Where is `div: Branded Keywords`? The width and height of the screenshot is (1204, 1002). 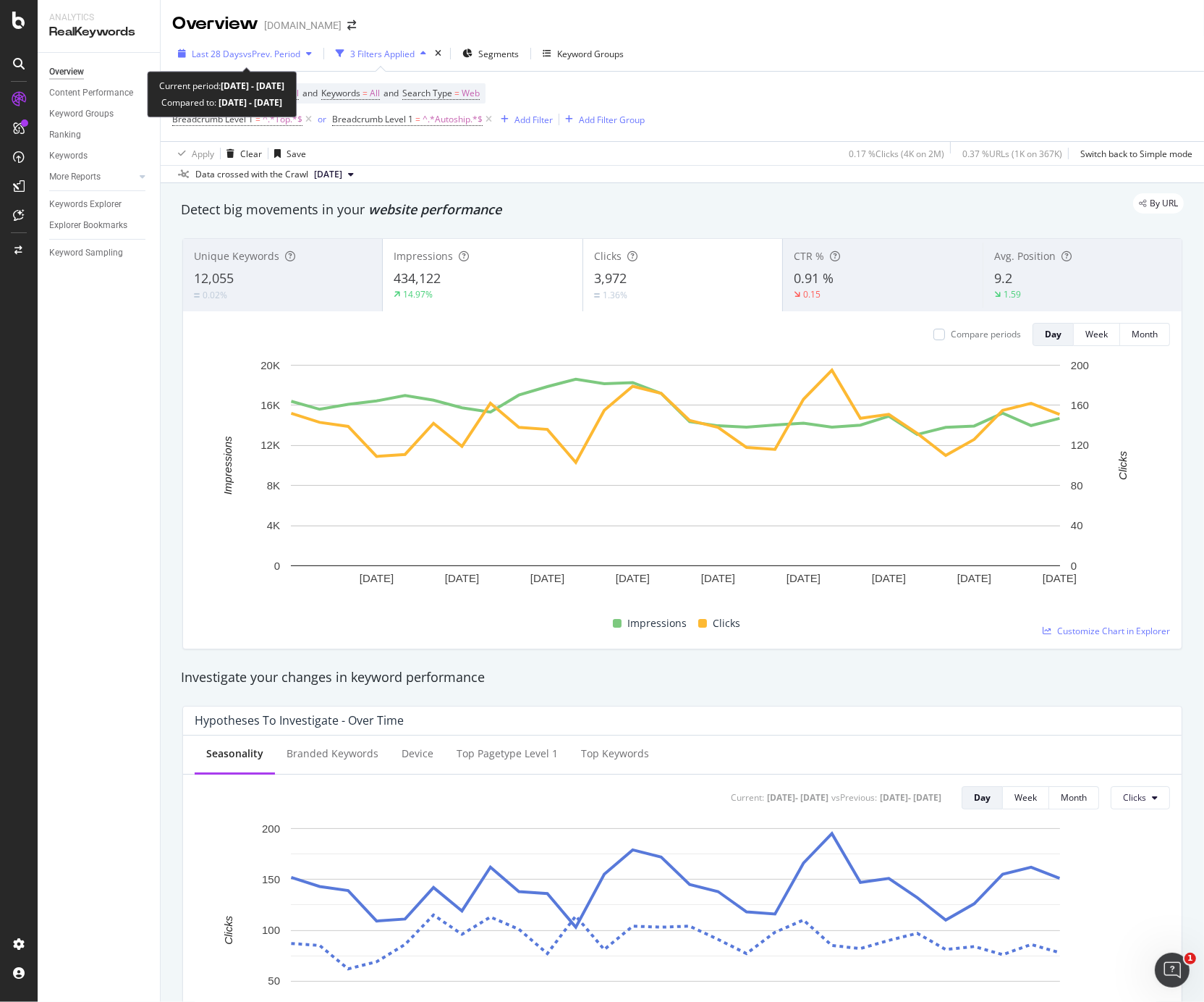
div: Branded Keywords is located at coordinates (332, 754).